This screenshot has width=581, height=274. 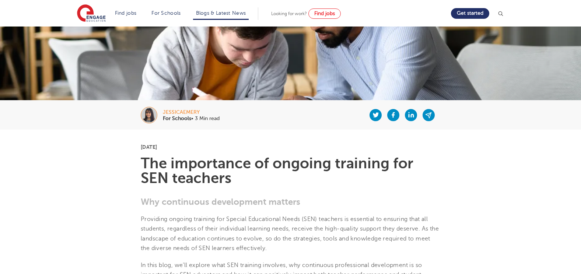 What do you see at coordinates (191, 112) in the screenshot?
I see `div: jessicaemery` at bounding box center [191, 112].